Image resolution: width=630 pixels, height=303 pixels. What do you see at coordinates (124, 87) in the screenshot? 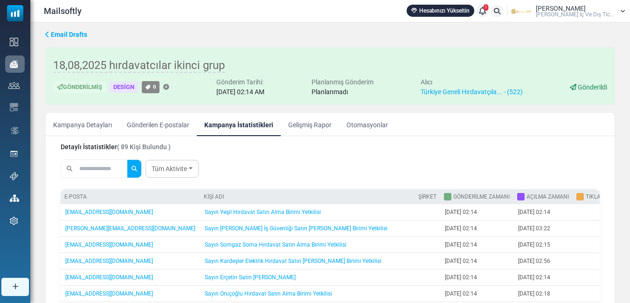
I see `div: Design` at bounding box center [124, 87].